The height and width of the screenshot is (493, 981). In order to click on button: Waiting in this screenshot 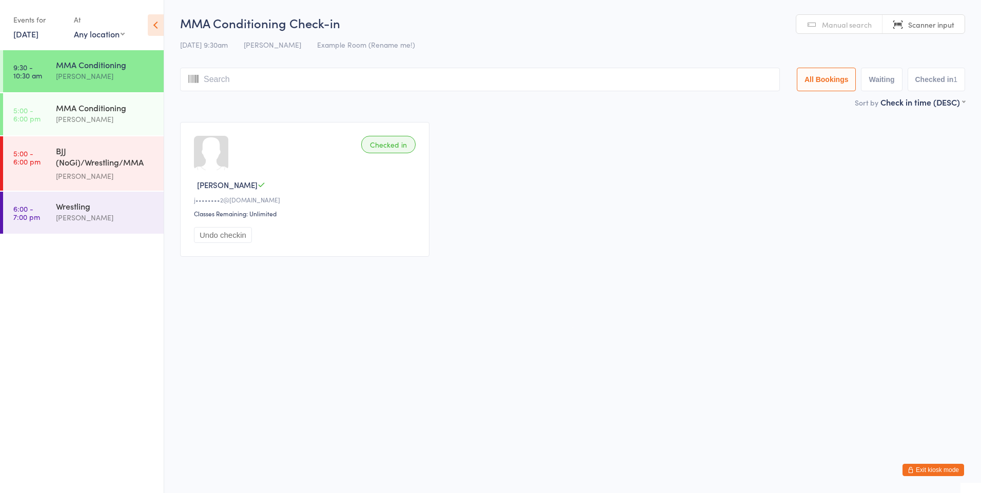, I will do `click(881, 79)`.